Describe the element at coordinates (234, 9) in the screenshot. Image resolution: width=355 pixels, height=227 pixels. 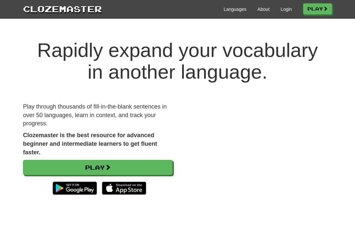
I see `a: Languages` at that location.